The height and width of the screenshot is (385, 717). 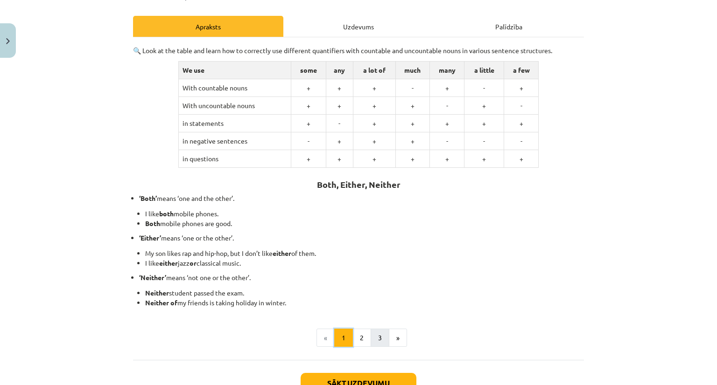 What do you see at coordinates (521, 70) in the screenshot?
I see `td: a few` at bounding box center [521, 70].